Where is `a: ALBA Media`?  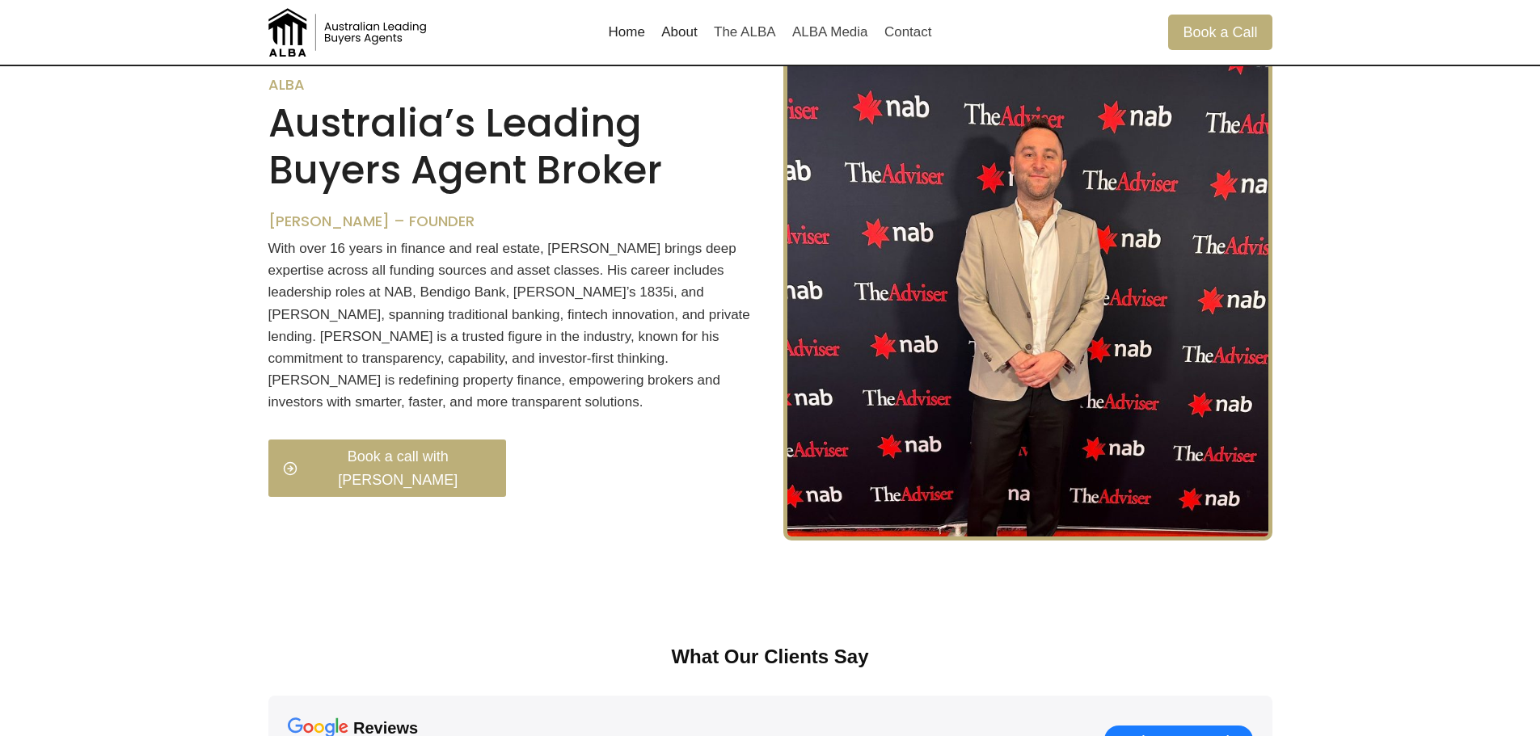
a: ALBA Media is located at coordinates (830, 32).